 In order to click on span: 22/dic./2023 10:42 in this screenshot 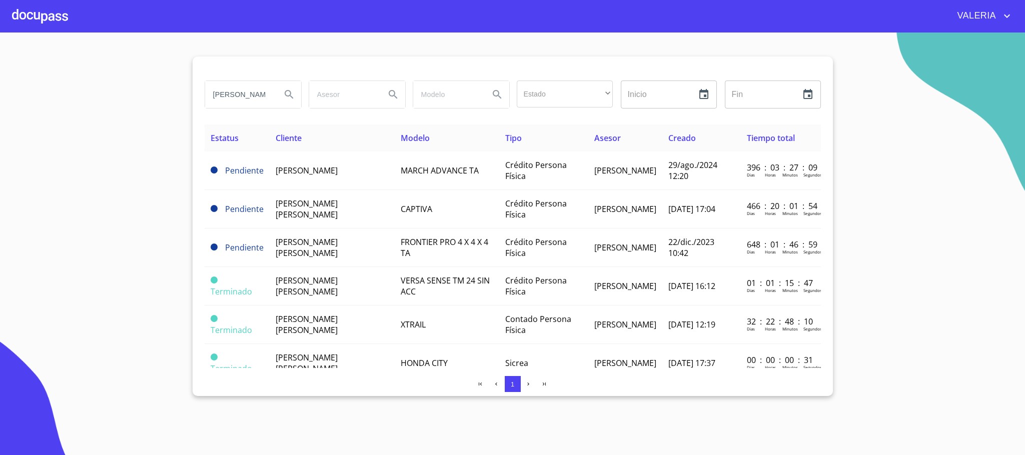, I will do `click(691, 248)`.